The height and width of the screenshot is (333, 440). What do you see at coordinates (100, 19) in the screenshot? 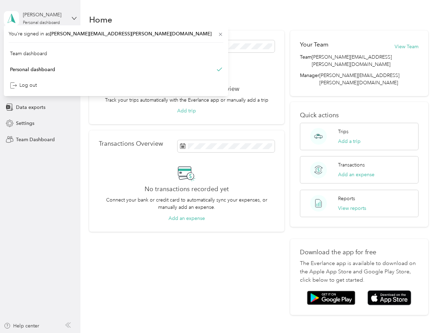
I see `h1: Home` at bounding box center [100, 19].